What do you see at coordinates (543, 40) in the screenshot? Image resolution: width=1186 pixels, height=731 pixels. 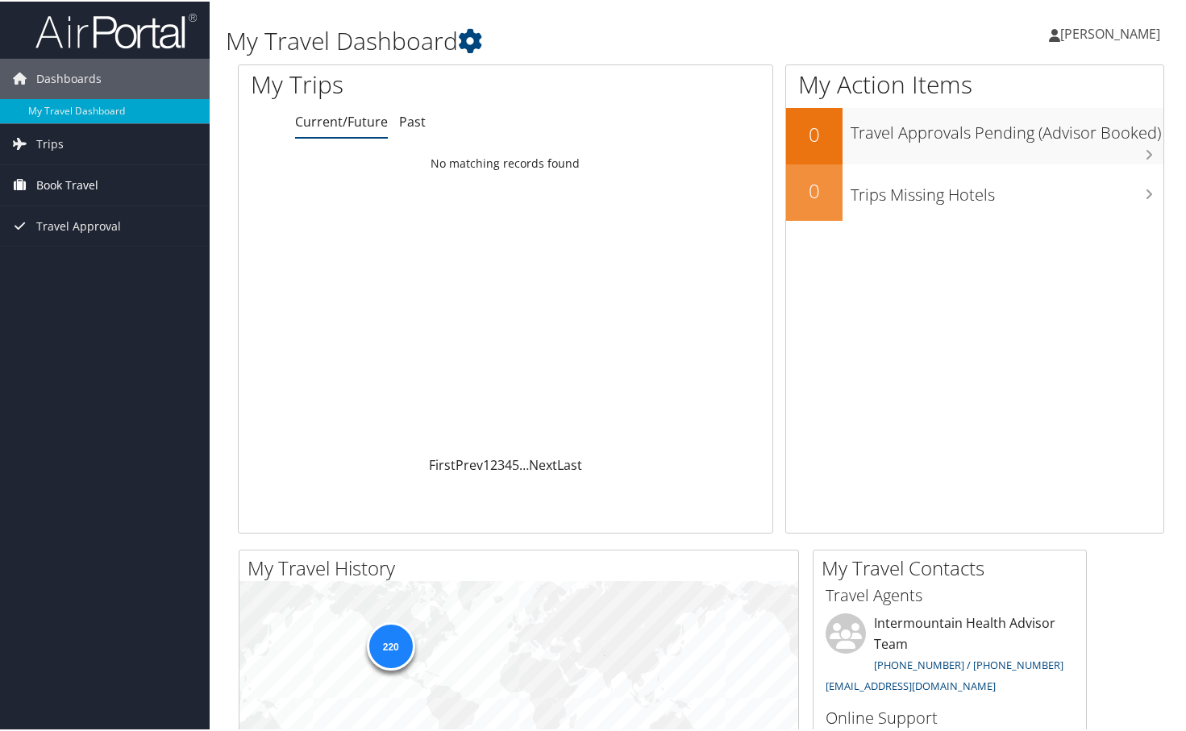 I see `h1: My Travel Dashboard` at bounding box center [543, 40].